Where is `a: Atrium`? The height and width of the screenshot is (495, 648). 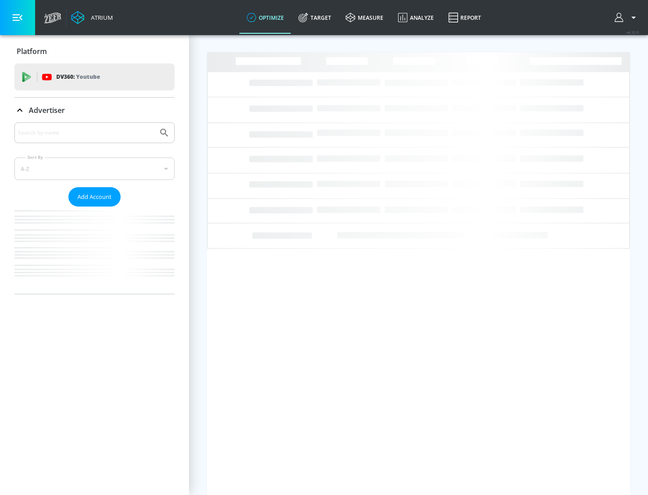 a: Atrium is located at coordinates (92, 18).